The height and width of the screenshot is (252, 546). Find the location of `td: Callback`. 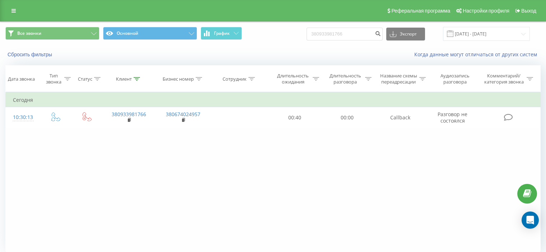

td: Callback is located at coordinates (400, 118).